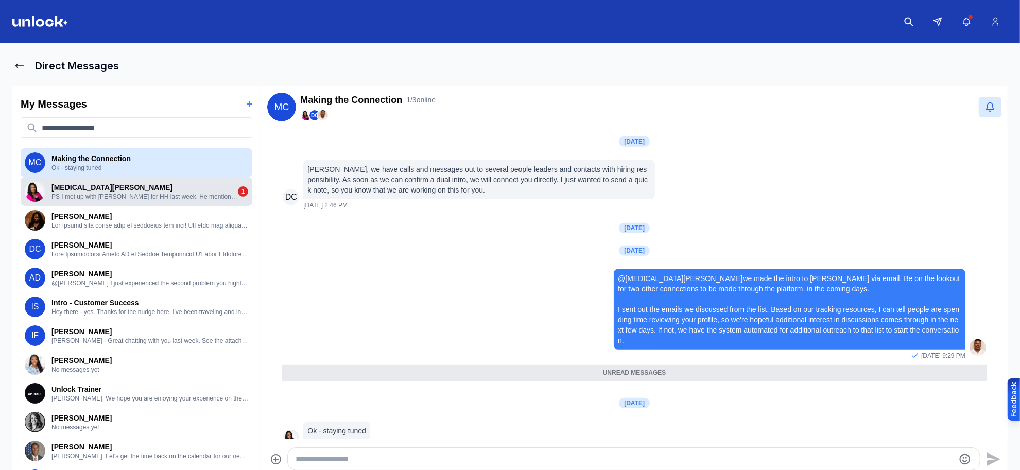  I want to click on h2: Making the Connection, so click(351, 100).